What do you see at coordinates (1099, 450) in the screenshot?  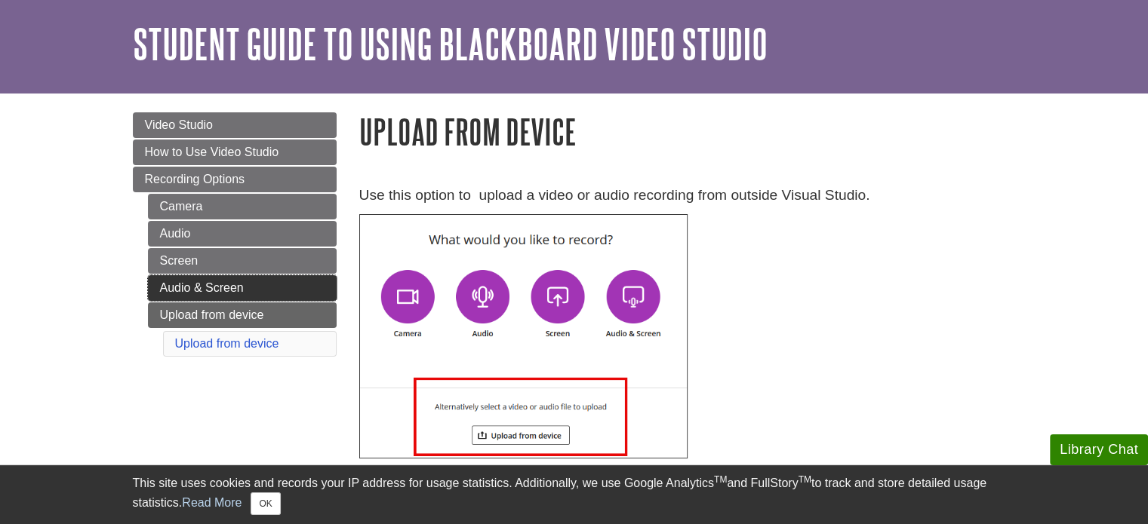 I see `button: Library Chat` at bounding box center [1099, 450].